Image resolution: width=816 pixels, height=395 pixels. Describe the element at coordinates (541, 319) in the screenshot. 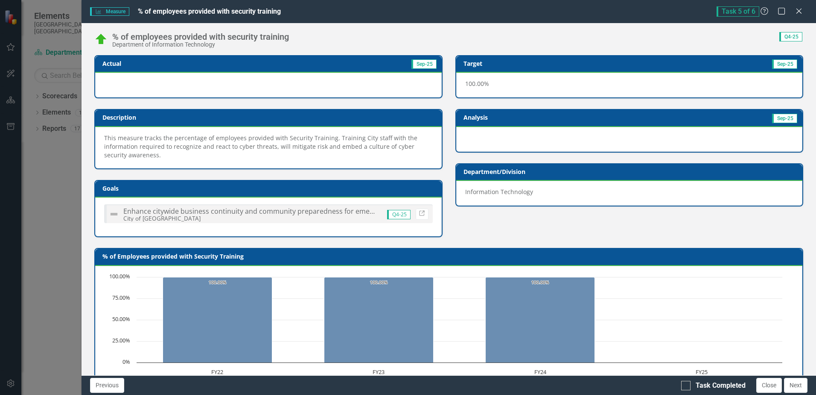

I see `path: FY24, 100. Actual.` at that location.